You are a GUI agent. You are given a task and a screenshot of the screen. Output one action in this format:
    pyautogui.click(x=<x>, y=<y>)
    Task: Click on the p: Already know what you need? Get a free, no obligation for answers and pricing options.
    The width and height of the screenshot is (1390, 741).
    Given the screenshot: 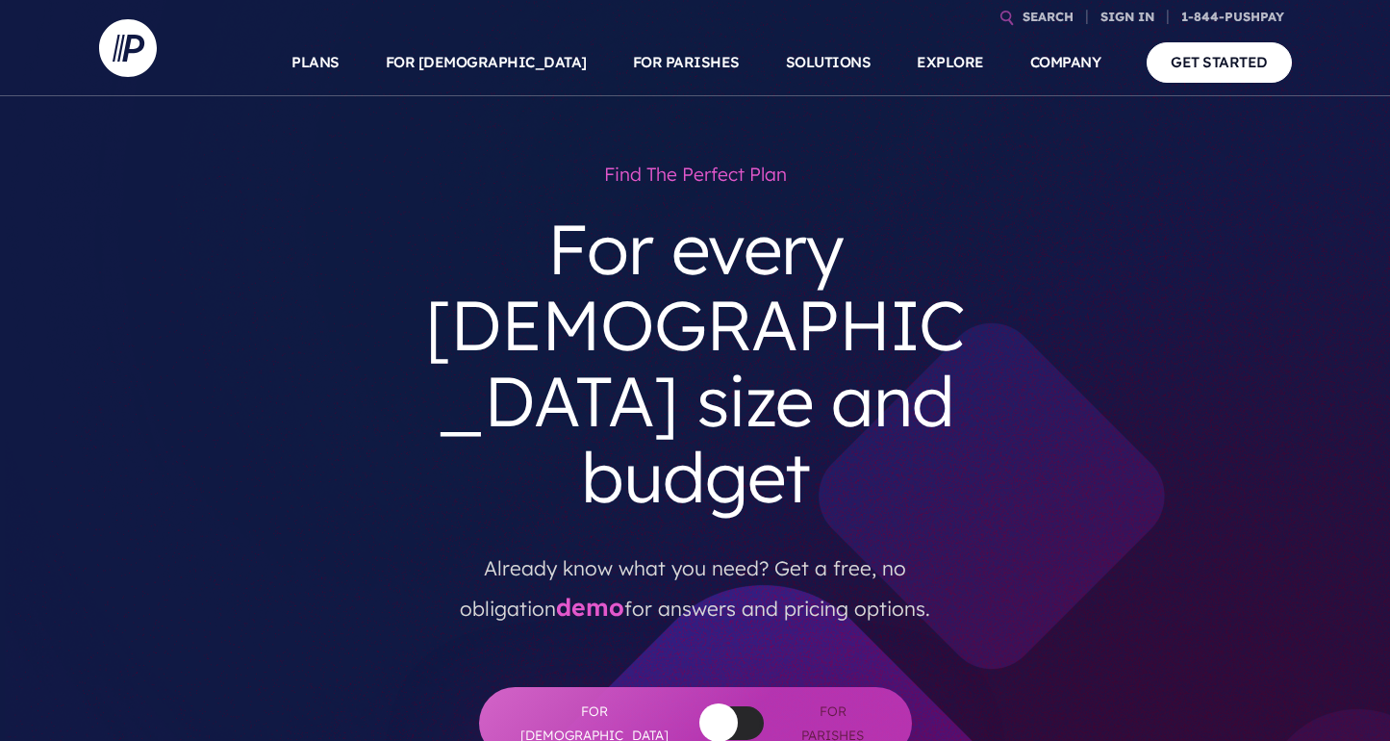 What is the action you would take?
    pyautogui.click(x=696, y=580)
    